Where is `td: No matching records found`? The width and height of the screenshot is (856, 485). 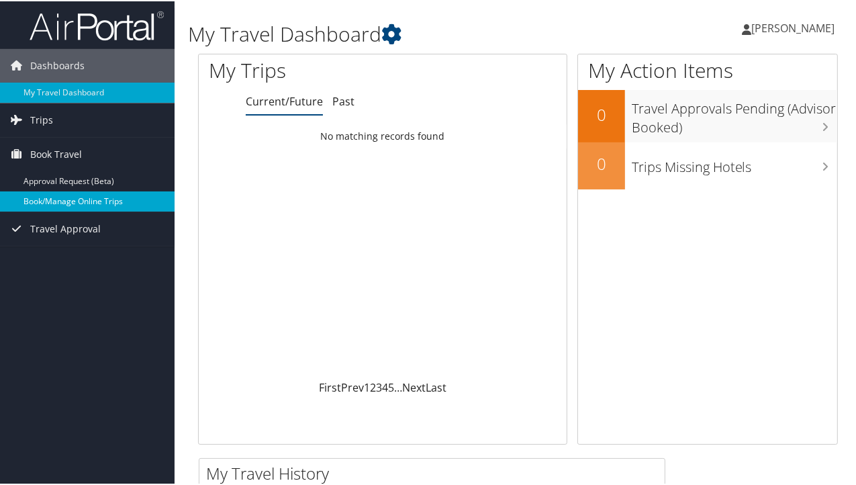 td: No matching records found is located at coordinates (383, 135).